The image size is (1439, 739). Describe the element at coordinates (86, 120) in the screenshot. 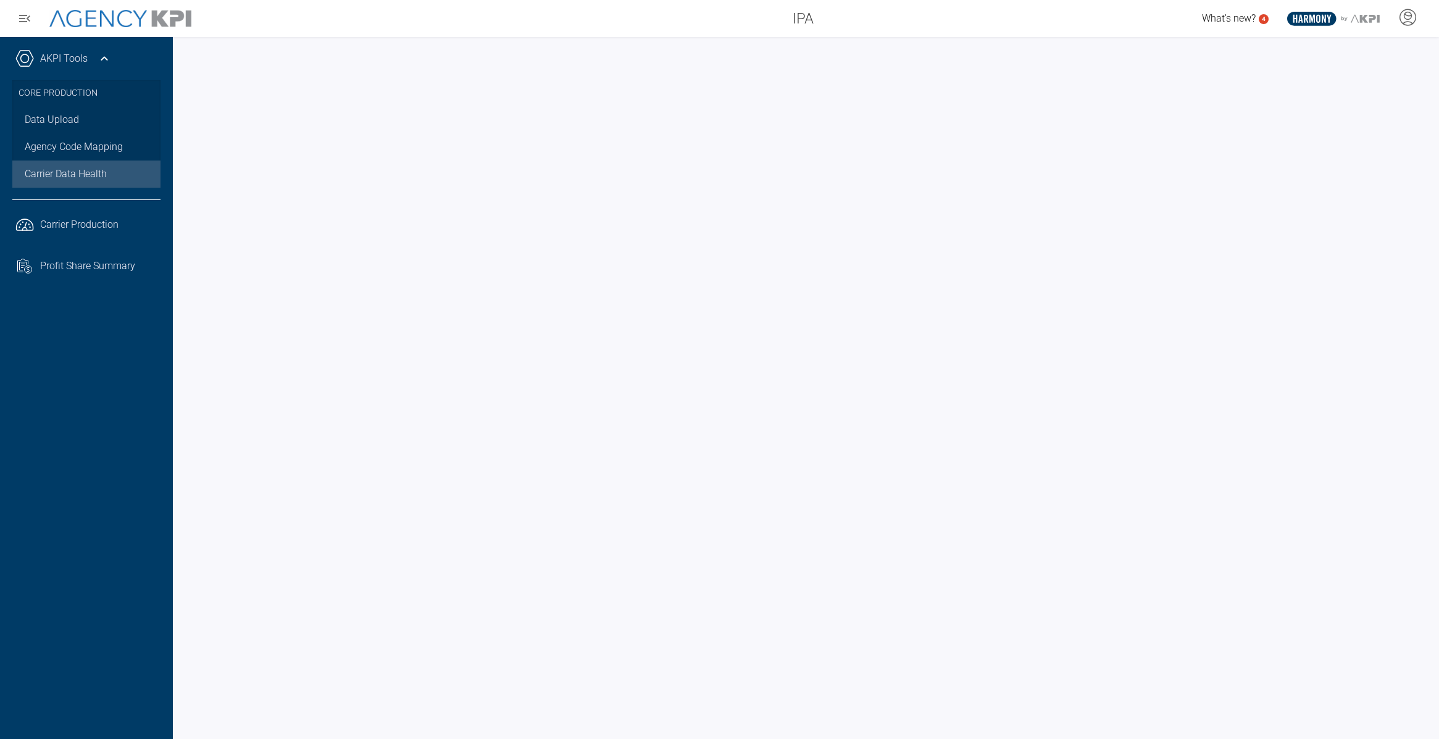

I see `a: Data Upload` at that location.